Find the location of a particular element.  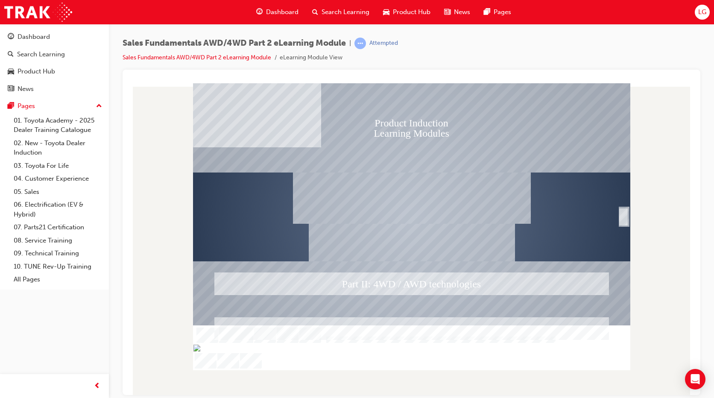

img: Trak is located at coordinates (38, 12).